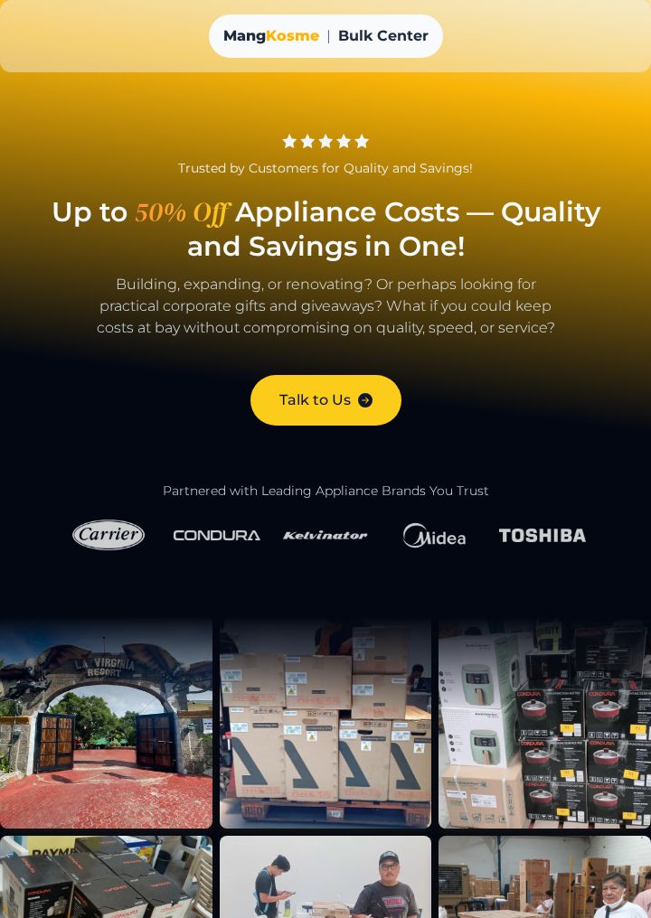 The image size is (651, 918). I want to click on div: Trusted by Customers for Quality and Savings!, so click(325, 168).